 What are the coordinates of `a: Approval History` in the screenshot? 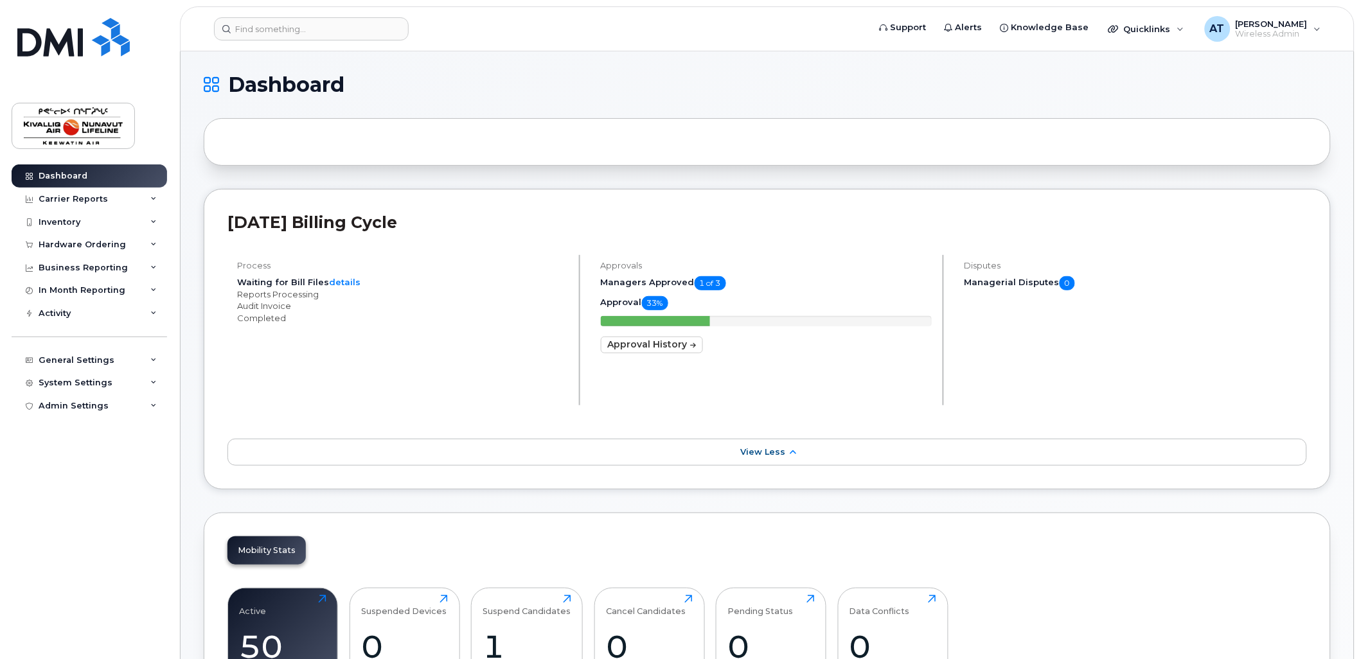 It's located at (651, 345).